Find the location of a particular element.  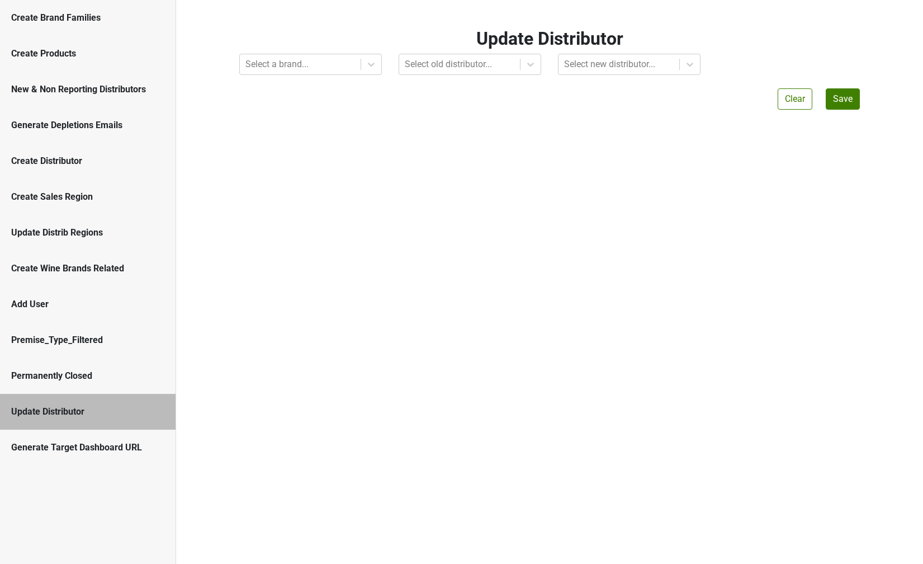

div: Create Distributor is located at coordinates (88, 161).